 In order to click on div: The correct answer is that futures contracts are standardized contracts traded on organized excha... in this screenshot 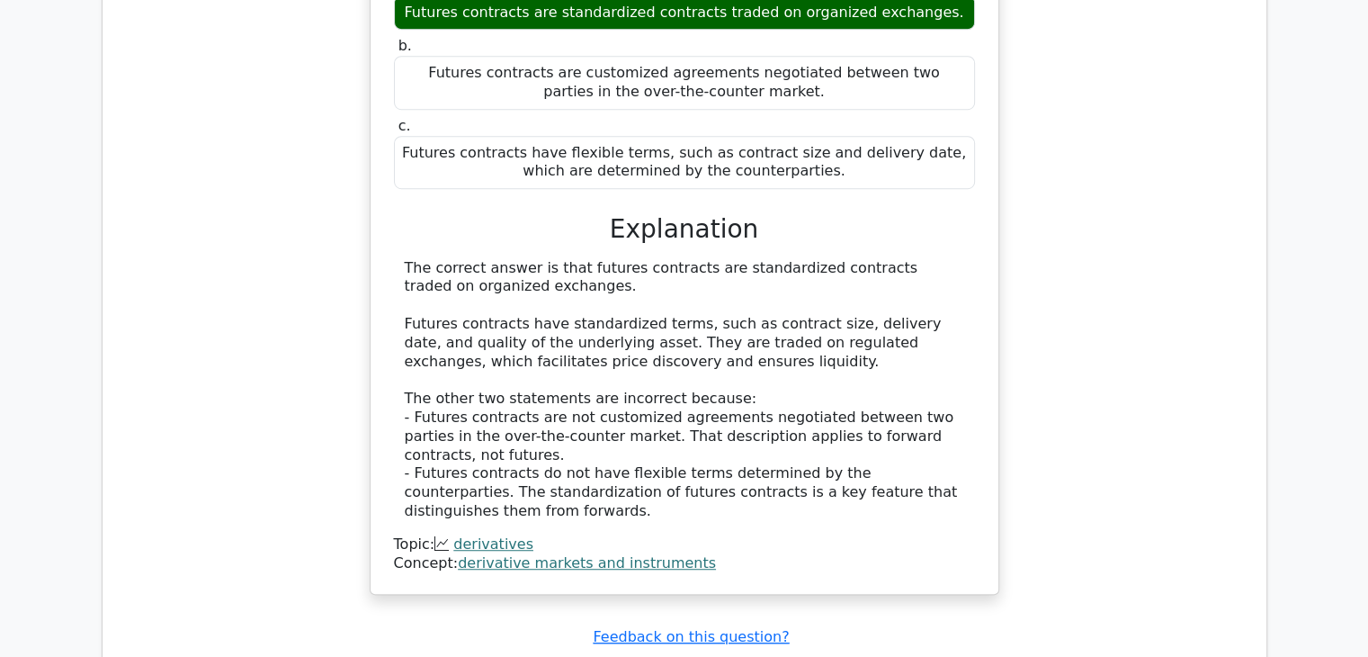, I will do `click(684, 389)`.